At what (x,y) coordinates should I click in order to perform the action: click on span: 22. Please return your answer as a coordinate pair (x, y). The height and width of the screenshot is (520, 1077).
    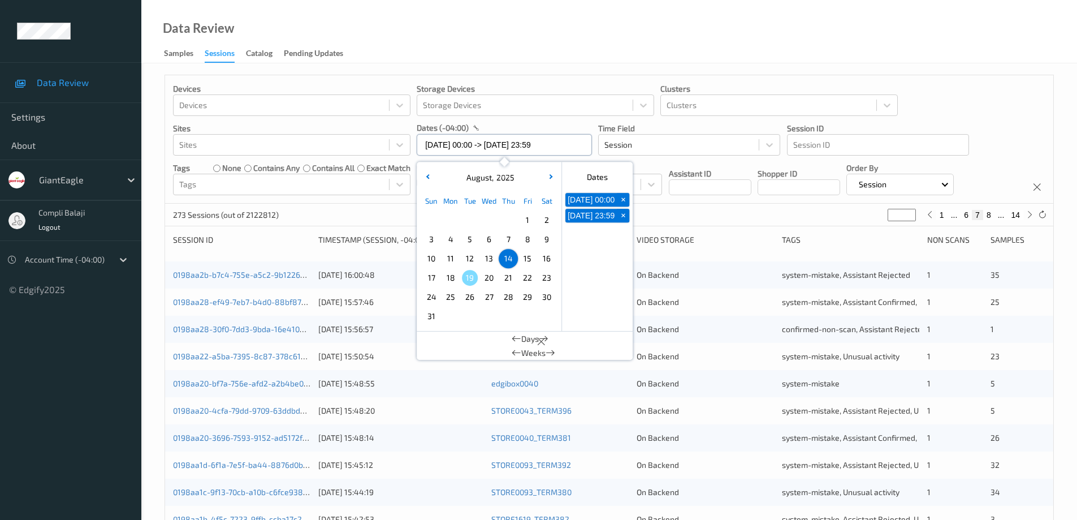
    Looking at the image, I should click on (527, 278).